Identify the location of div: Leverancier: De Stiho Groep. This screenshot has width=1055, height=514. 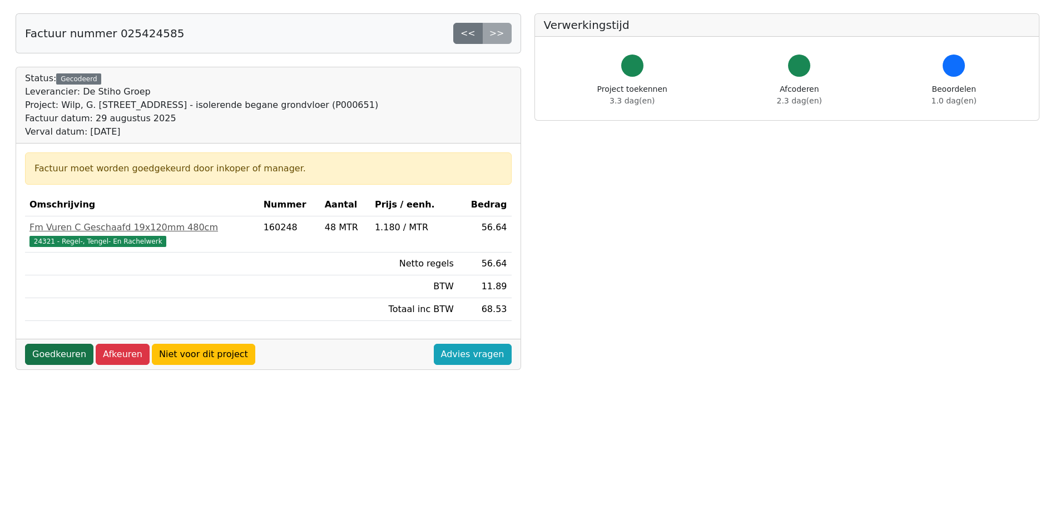
(201, 92).